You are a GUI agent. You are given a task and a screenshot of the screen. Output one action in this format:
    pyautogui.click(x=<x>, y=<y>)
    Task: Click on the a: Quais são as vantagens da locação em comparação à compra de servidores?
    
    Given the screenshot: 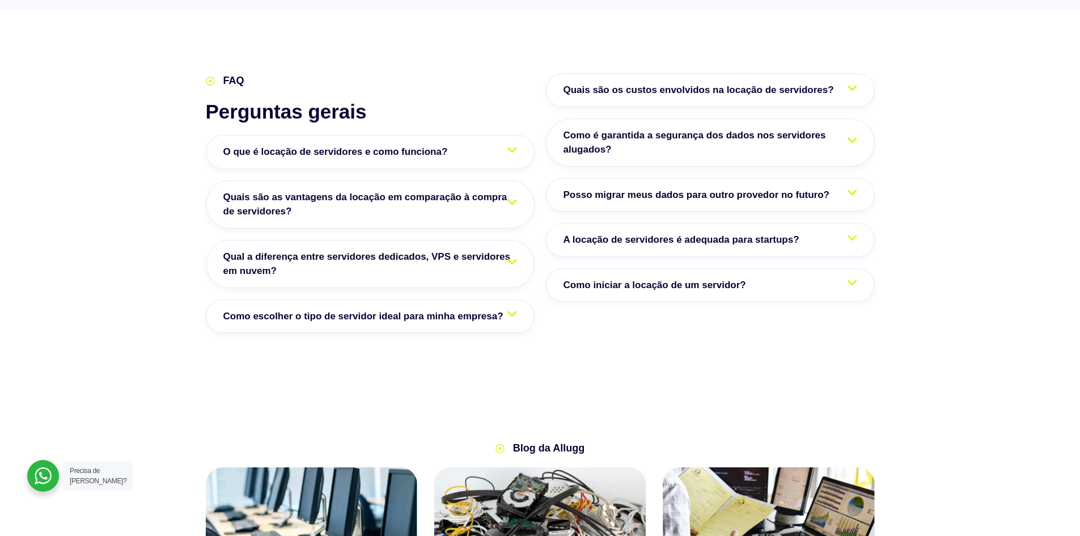 What is the action you would take?
    pyautogui.click(x=370, y=204)
    